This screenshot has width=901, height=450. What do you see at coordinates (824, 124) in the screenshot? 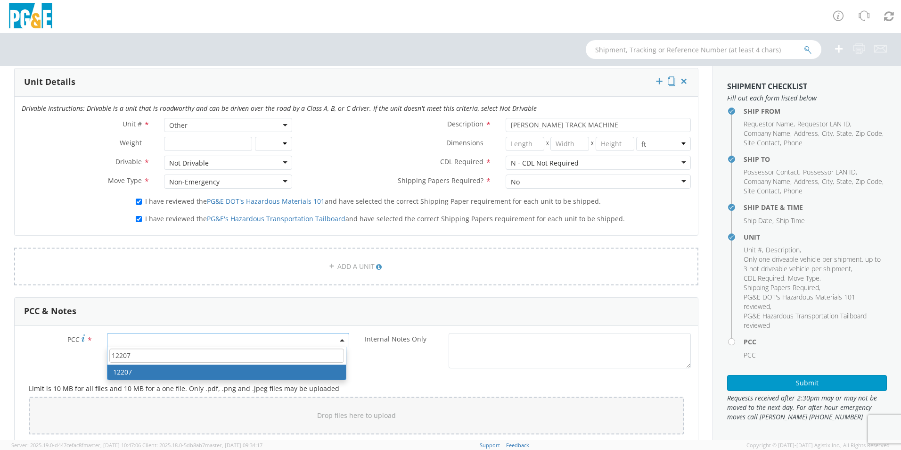
I see `span: Requestor LAN ID` at bounding box center [824, 124].